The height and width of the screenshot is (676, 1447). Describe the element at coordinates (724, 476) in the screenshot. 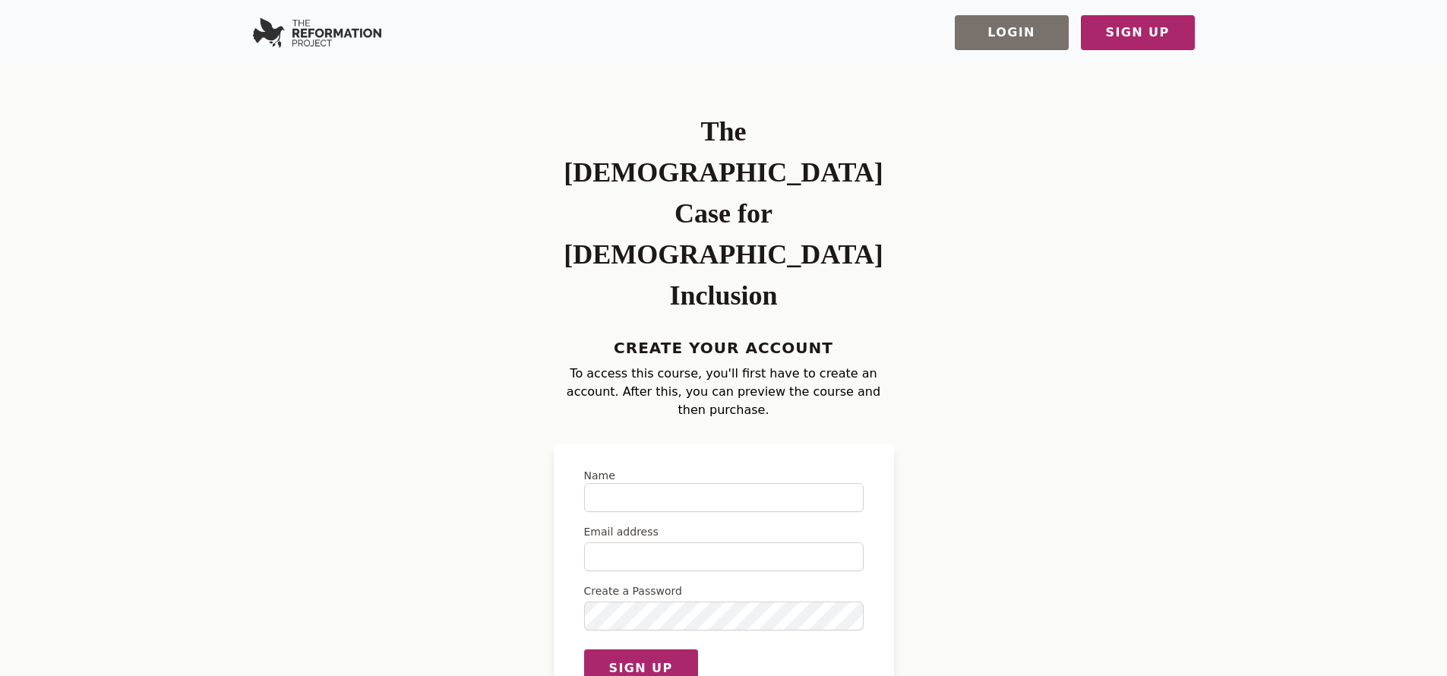

I see `label: Name` at that location.